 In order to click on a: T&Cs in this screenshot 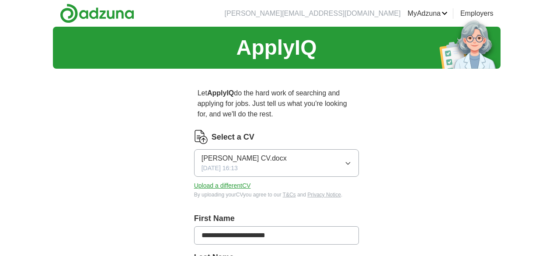, I will do `click(289, 194)`.